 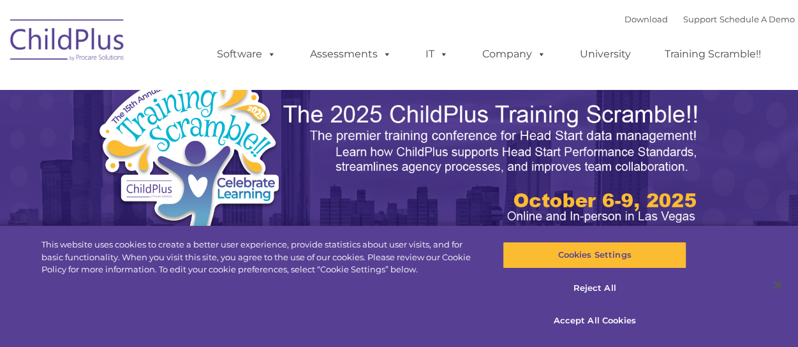 What do you see at coordinates (68, 42) in the screenshot?
I see `img: ChildPlus by Procare Solutions` at bounding box center [68, 42].